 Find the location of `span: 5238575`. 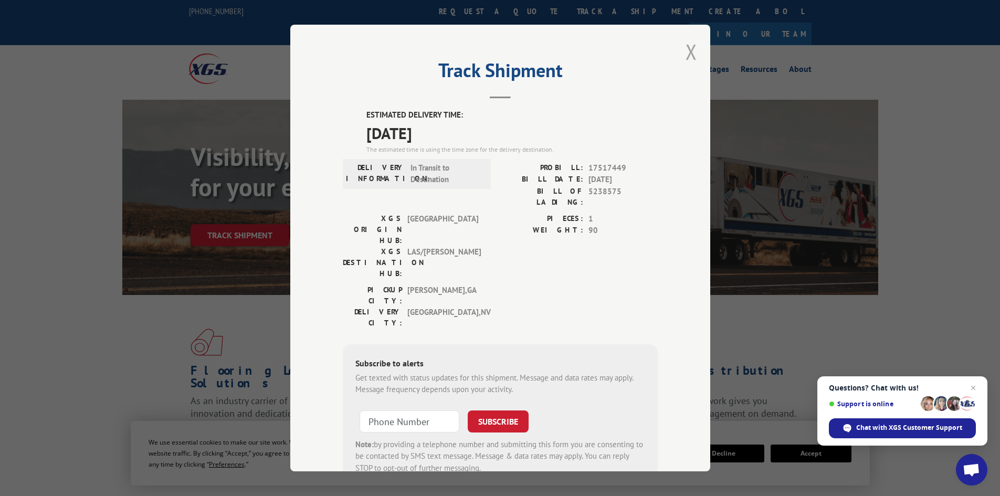

span: 5238575 is located at coordinates (623, 197).